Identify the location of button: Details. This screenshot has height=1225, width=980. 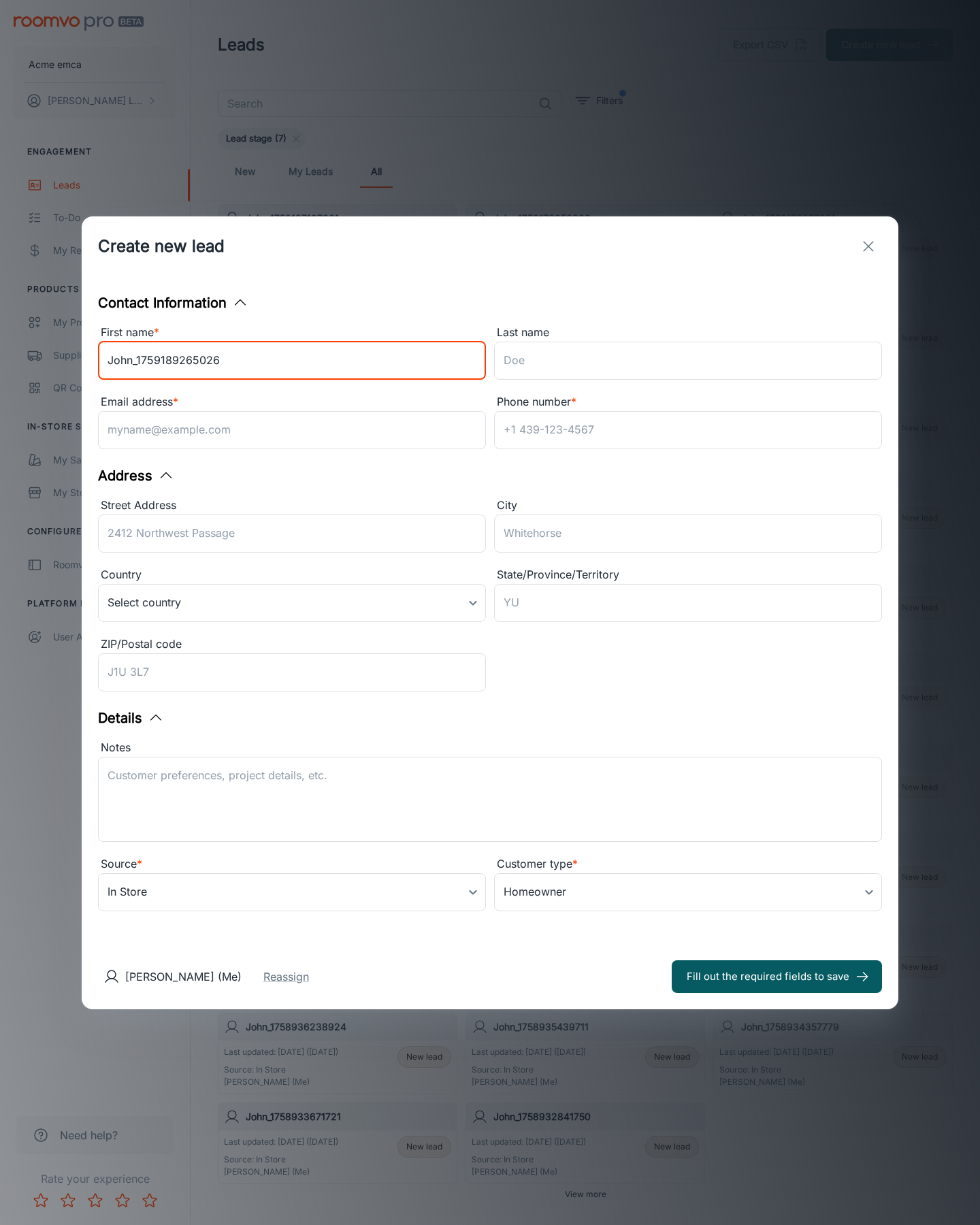
(131, 718).